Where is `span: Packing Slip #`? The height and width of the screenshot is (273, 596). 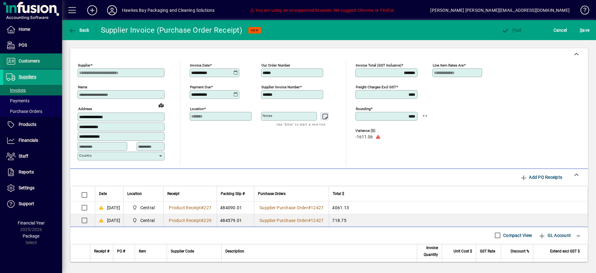
span: Packing Slip # is located at coordinates (233, 193).